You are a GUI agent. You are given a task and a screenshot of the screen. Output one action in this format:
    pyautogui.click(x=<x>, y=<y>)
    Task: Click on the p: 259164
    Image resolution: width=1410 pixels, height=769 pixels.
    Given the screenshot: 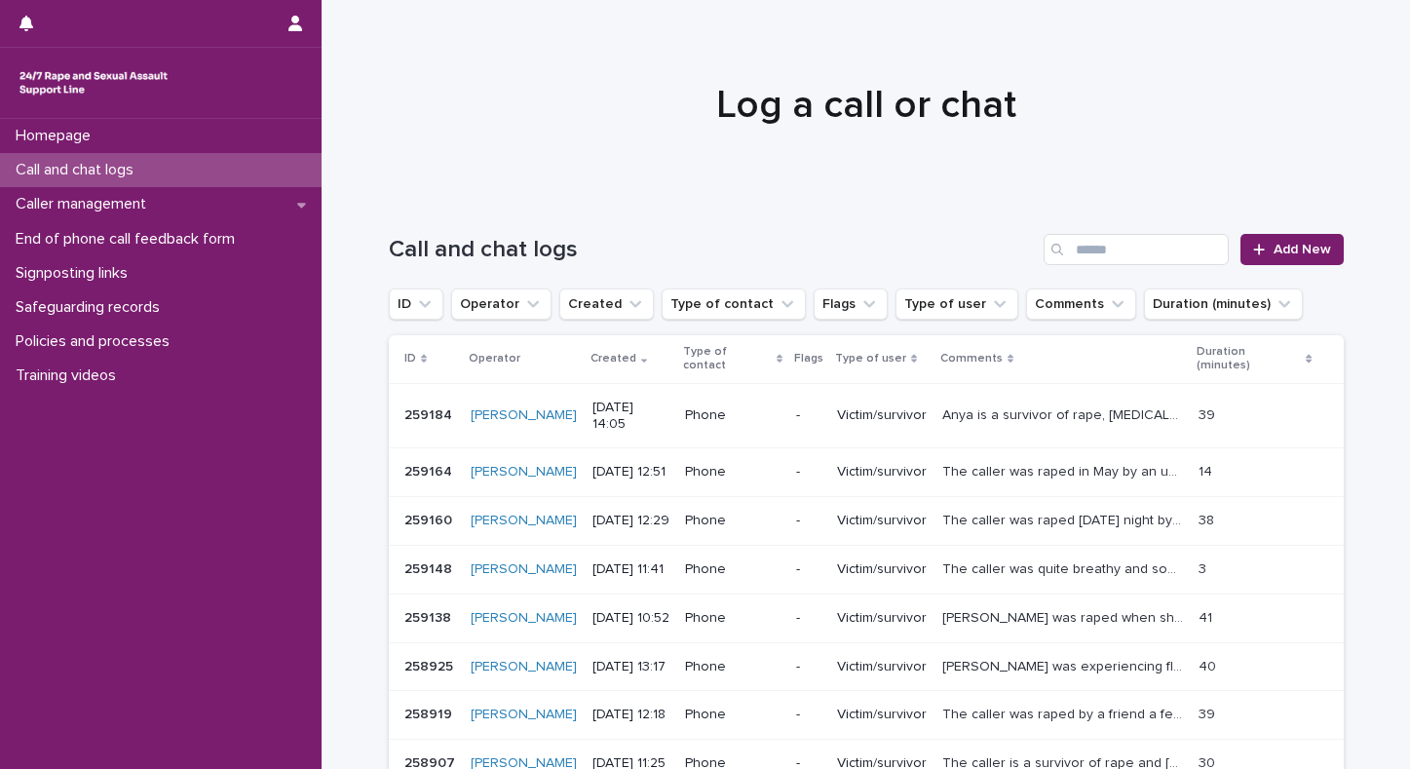 What is the action you would take?
    pyautogui.click(x=430, y=470)
    